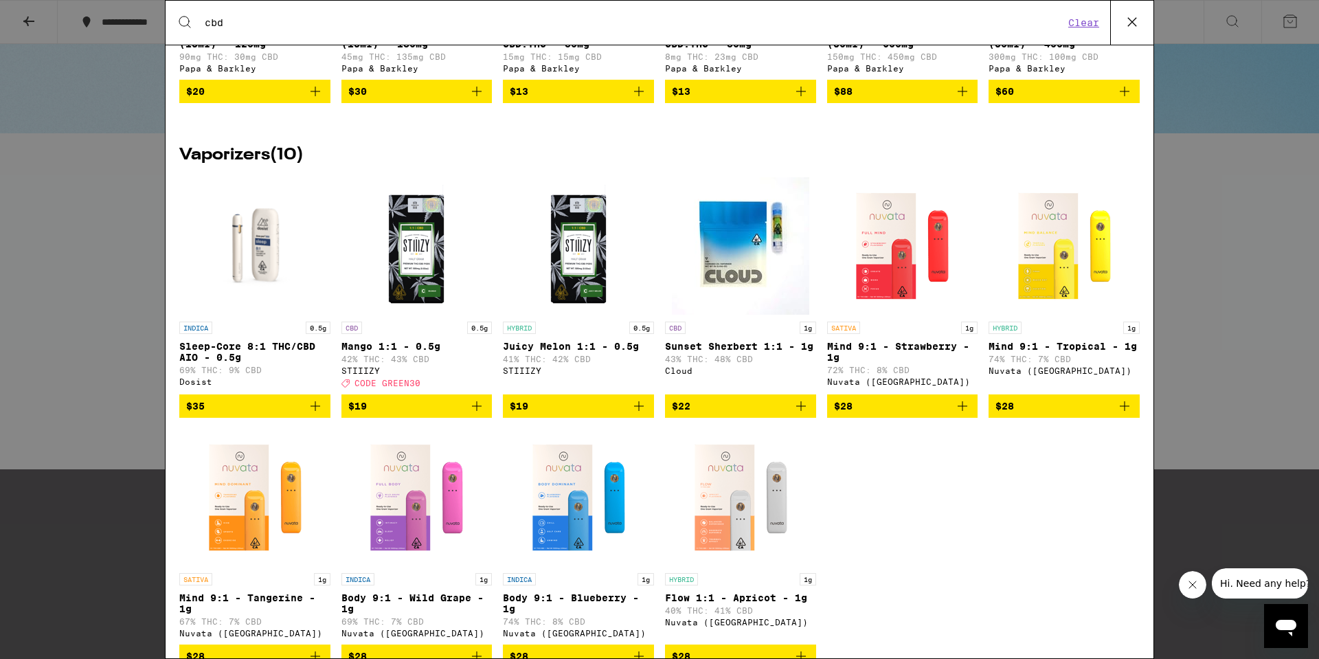  What do you see at coordinates (740, 56) in the screenshot?
I see `p: 8mg THC: 23mg CBD` at bounding box center [740, 56].